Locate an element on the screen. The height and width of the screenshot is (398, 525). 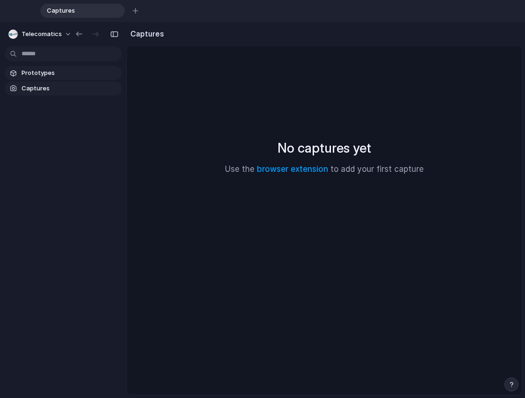
h2: No captures yet is located at coordinates (324, 148).